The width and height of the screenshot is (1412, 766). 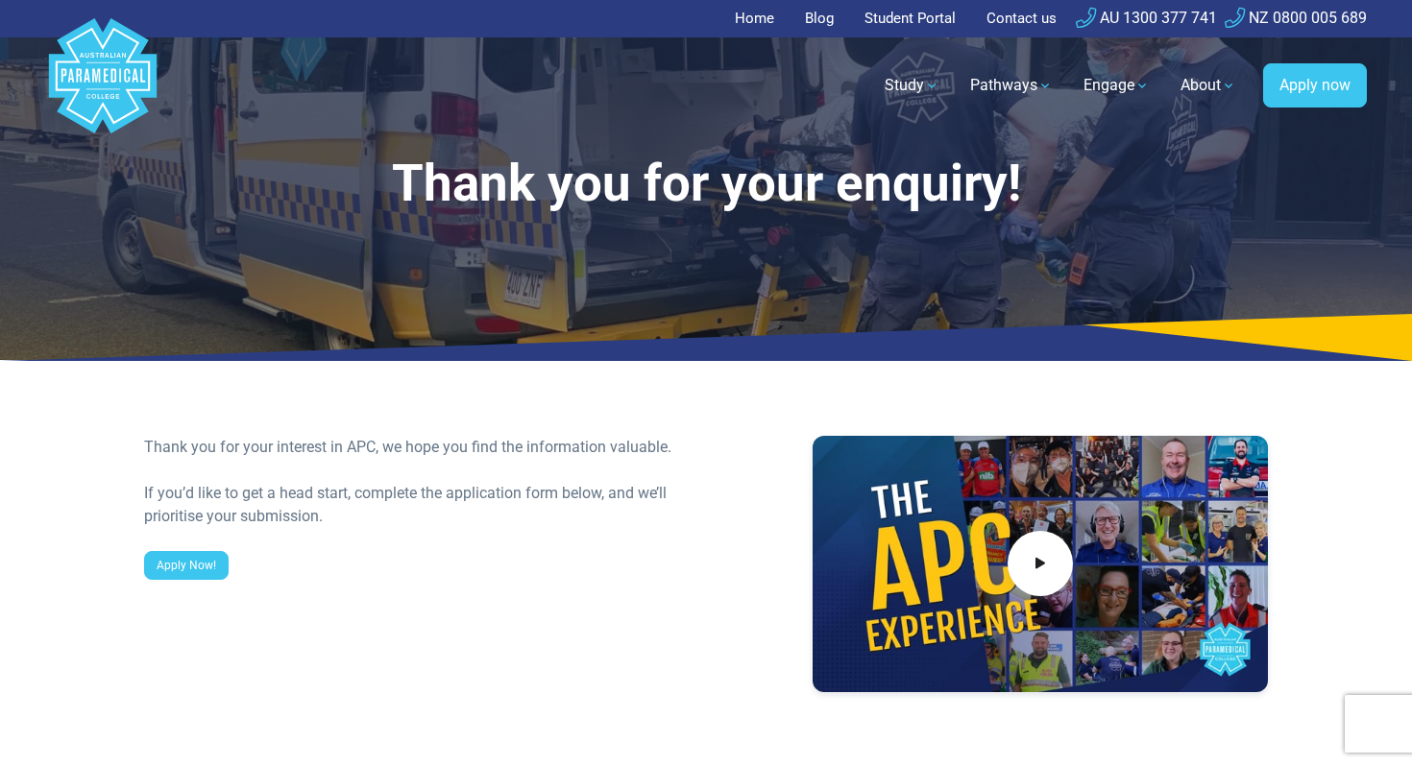 I want to click on a: AU 1300 377 741, so click(x=1146, y=17).